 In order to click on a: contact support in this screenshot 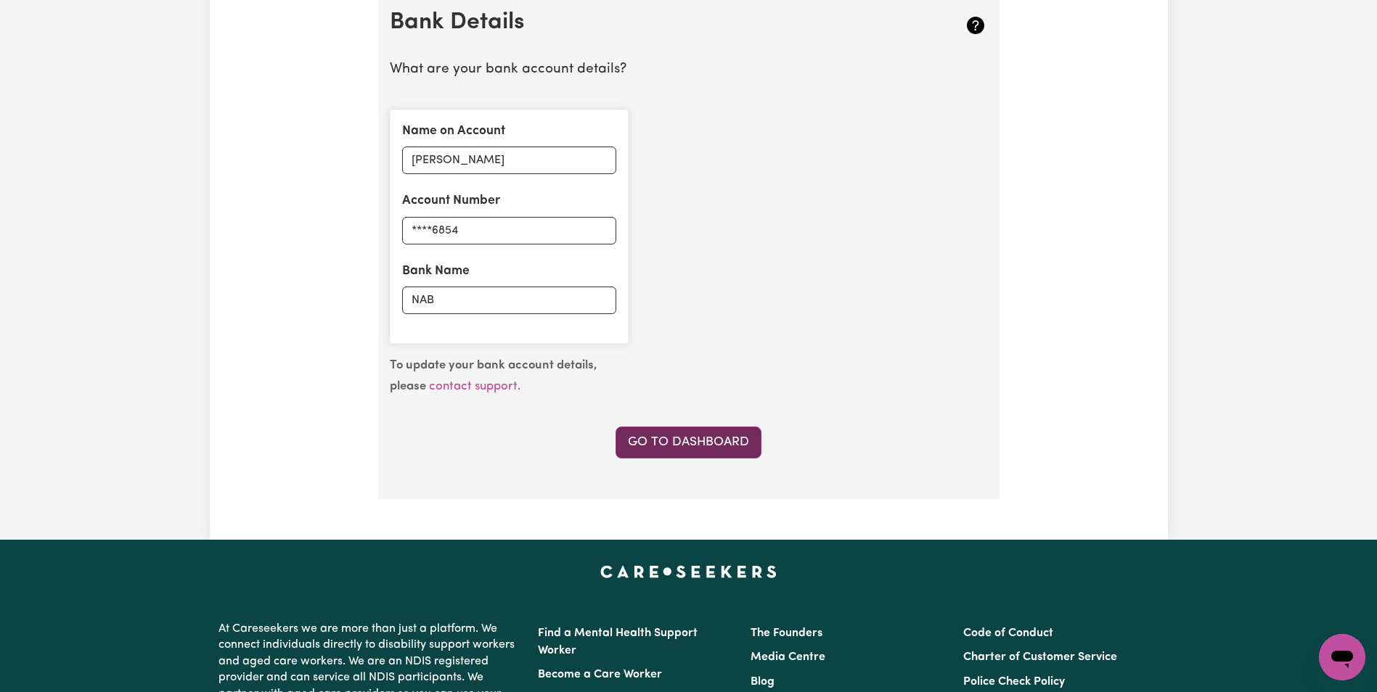, I will do `click(473, 386)`.